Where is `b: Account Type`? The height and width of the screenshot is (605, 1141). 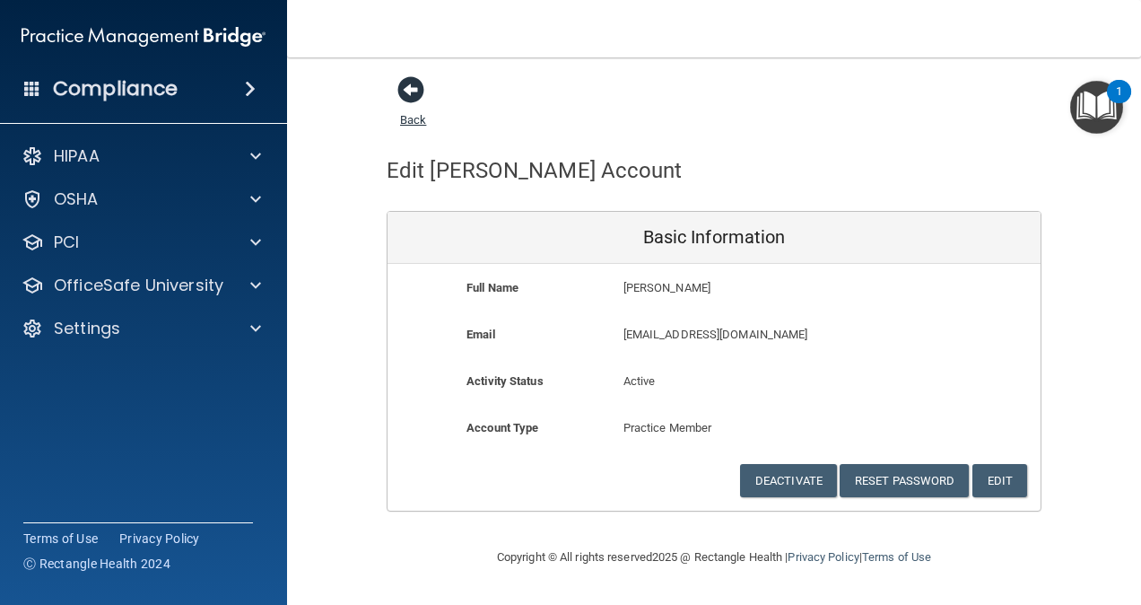
b: Account Type is located at coordinates (503, 427).